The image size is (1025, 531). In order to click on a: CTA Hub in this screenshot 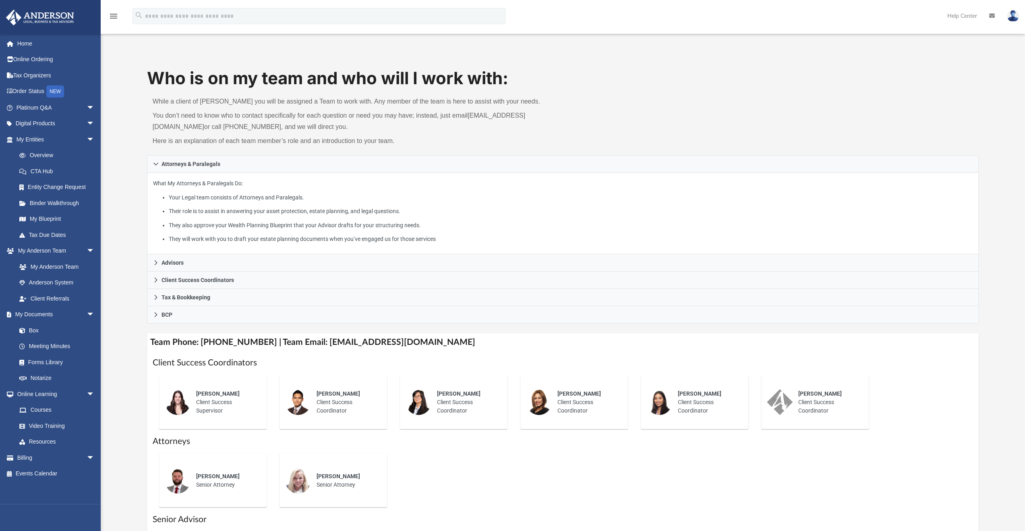, I will do `click(59, 171)`.